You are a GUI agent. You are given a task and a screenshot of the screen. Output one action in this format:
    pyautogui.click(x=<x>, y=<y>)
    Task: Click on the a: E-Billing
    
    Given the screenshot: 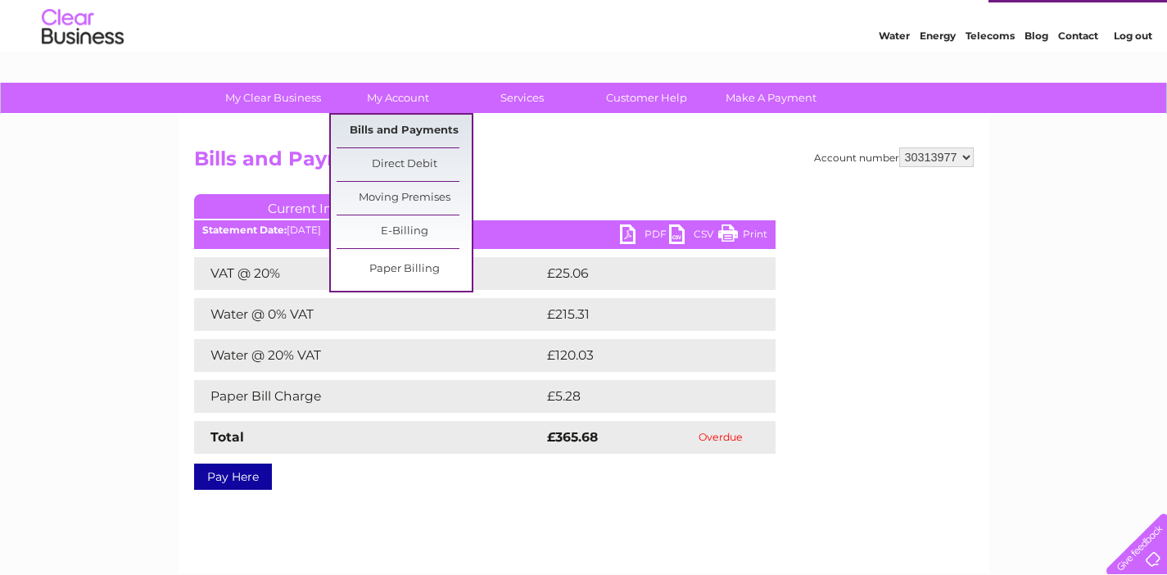 What is the action you would take?
    pyautogui.click(x=404, y=232)
    